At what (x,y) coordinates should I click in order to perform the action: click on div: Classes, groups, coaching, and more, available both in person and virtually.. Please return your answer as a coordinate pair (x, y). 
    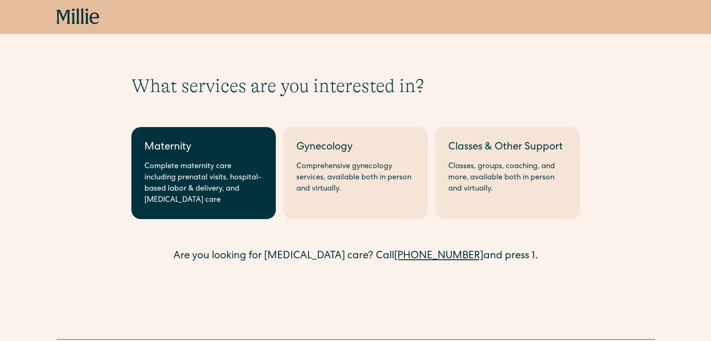
    Looking at the image, I should click on (508, 178).